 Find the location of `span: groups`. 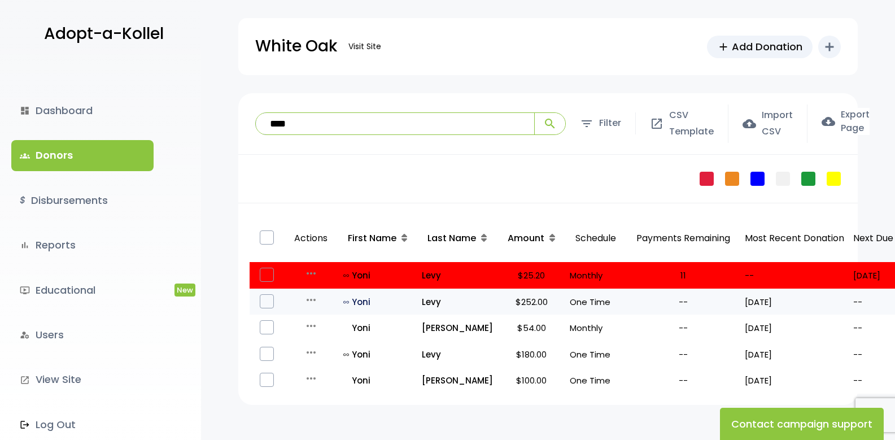

span: groups is located at coordinates (25, 156).